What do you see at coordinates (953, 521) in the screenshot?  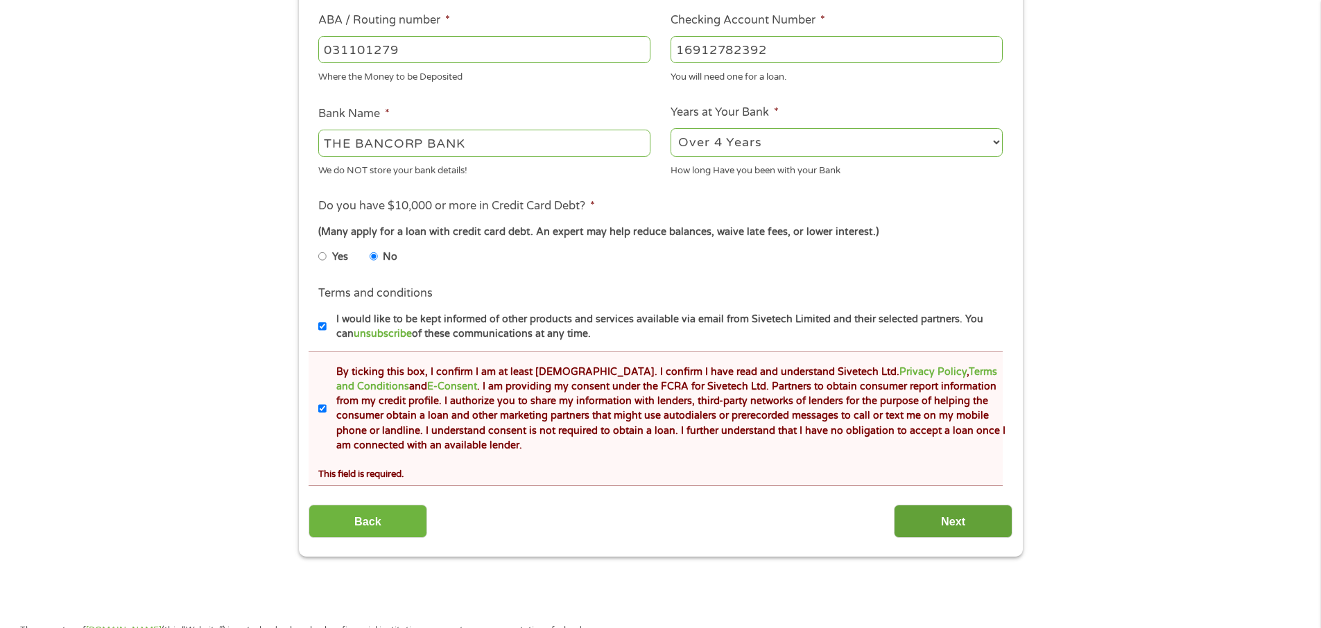 I see `input: Next` at bounding box center [953, 521].